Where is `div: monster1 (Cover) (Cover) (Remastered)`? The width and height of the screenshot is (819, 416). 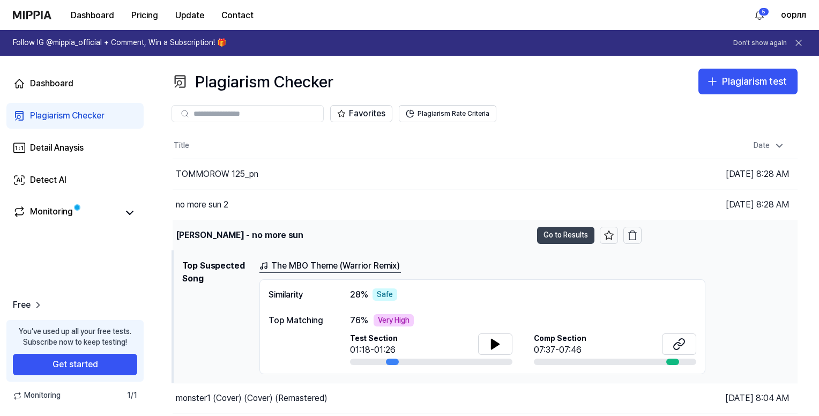 div: monster1 (Cover) (Cover) (Remastered) is located at coordinates (252, 398).